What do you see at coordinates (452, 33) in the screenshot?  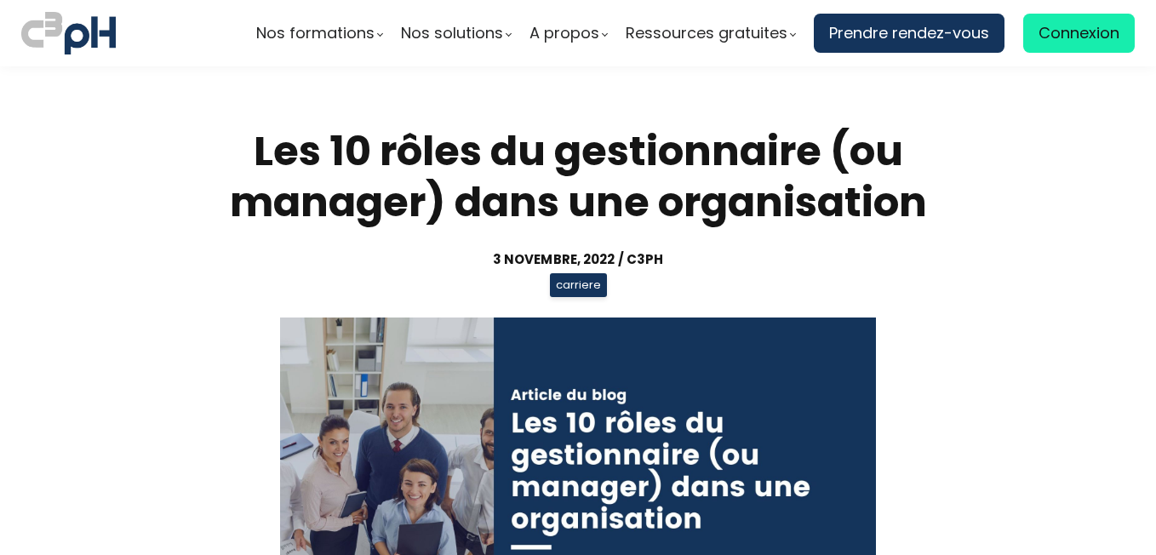 I see `span: Nos solutions` at bounding box center [452, 33].